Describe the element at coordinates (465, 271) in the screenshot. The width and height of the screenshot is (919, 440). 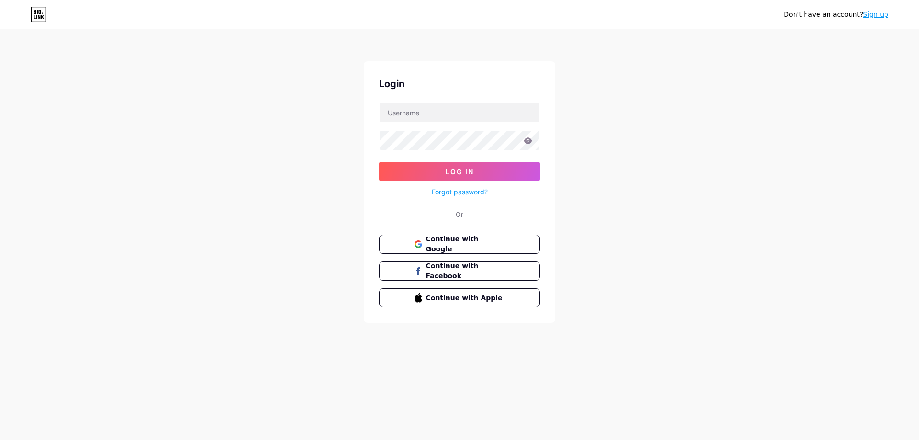
I see `span: Continue with Facebook` at that location.